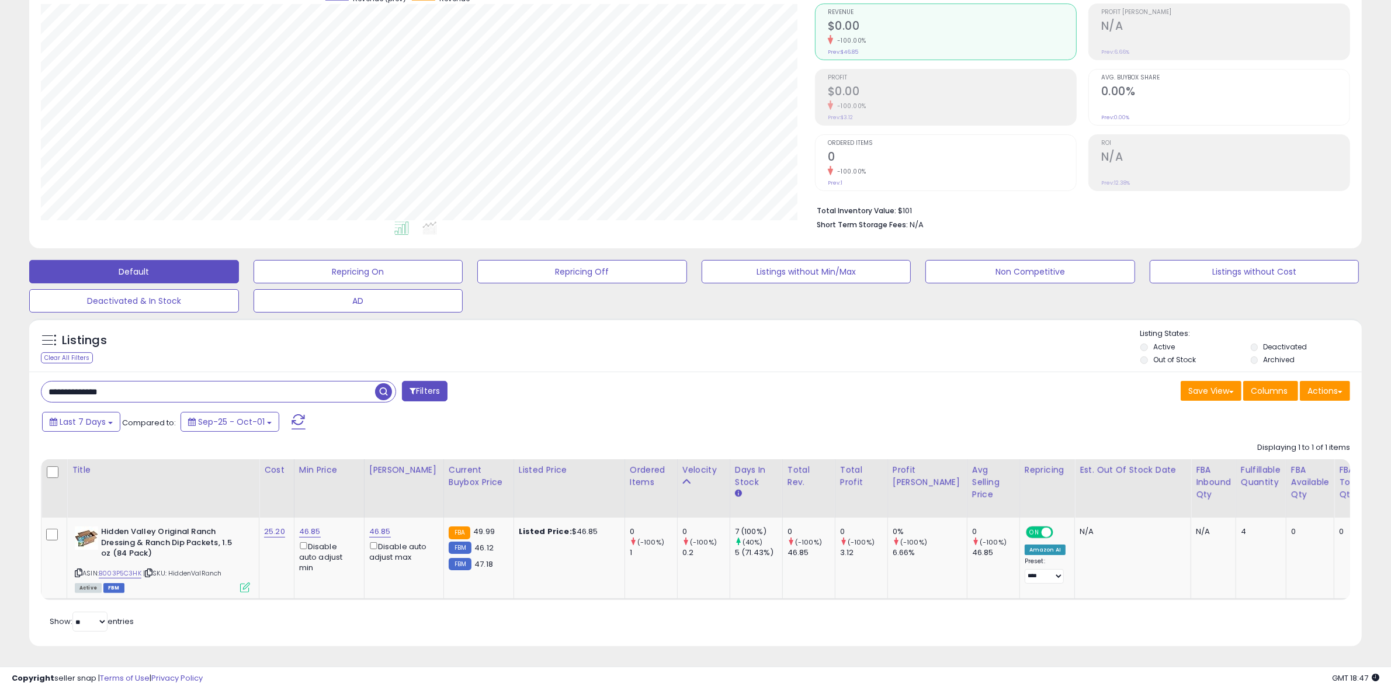 Image resolution: width=1391 pixels, height=690 pixels. What do you see at coordinates (177, 678) in the screenshot?
I see `a: Privacy Policy` at bounding box center [177, 678].